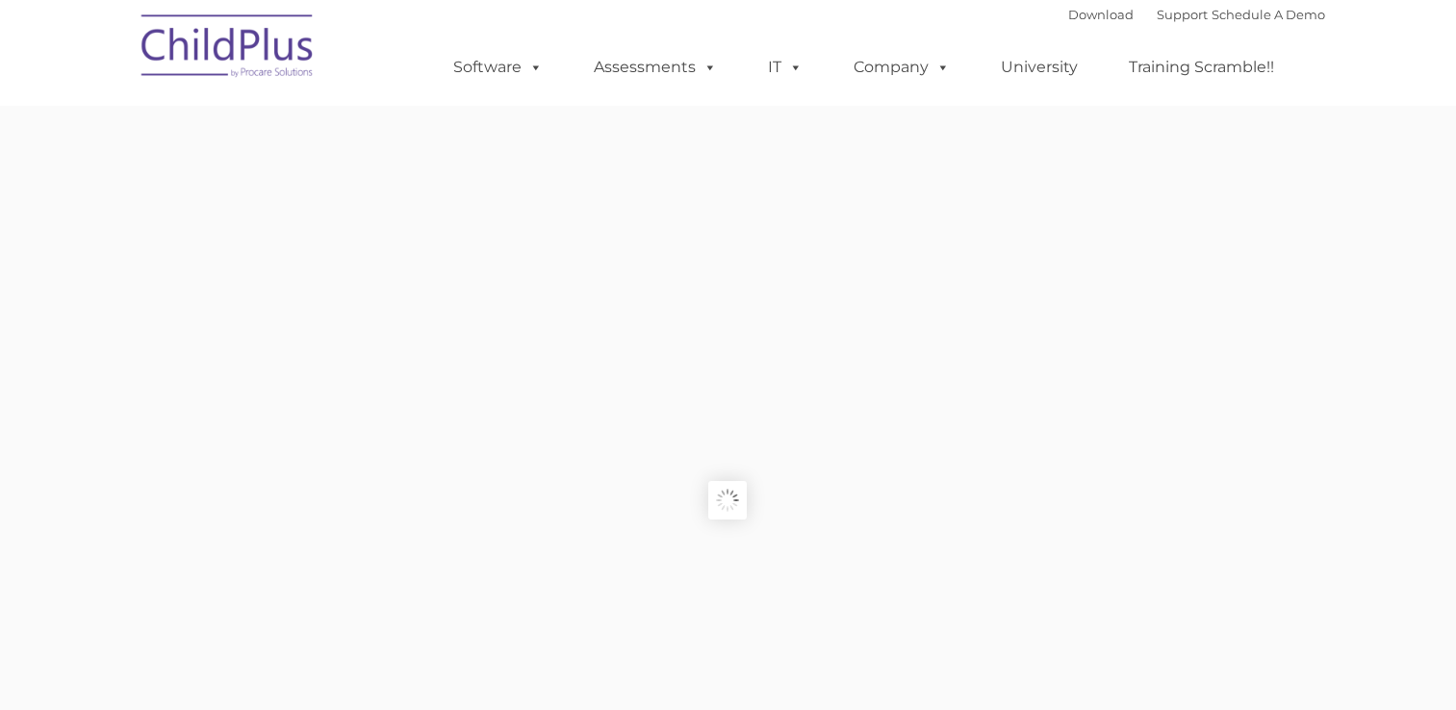 The width and height of the screenshot is (1456, 710). What do you see at coordinates (1269, 14) in the screenshot?
I see `a: Schedule A Demo` at bounding box center [1269, 14].